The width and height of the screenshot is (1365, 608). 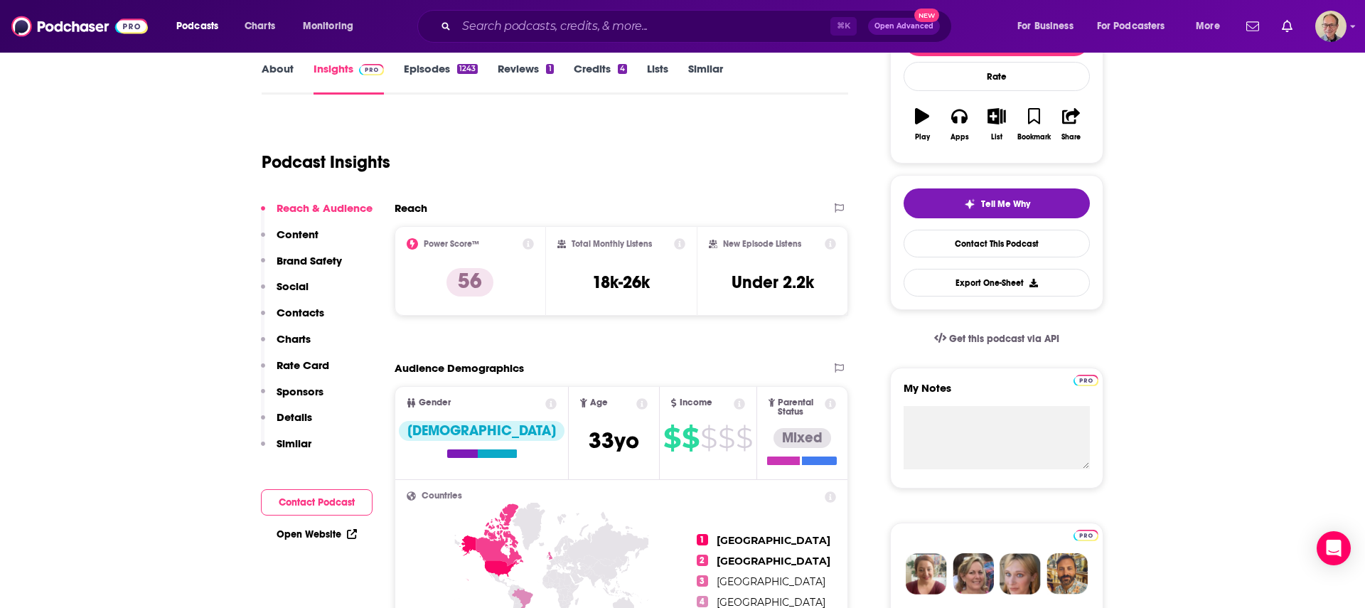 What do you see at coordinates (286, 423) in the screenshot?
I see `button: Details` at bounding box center [286, 423].